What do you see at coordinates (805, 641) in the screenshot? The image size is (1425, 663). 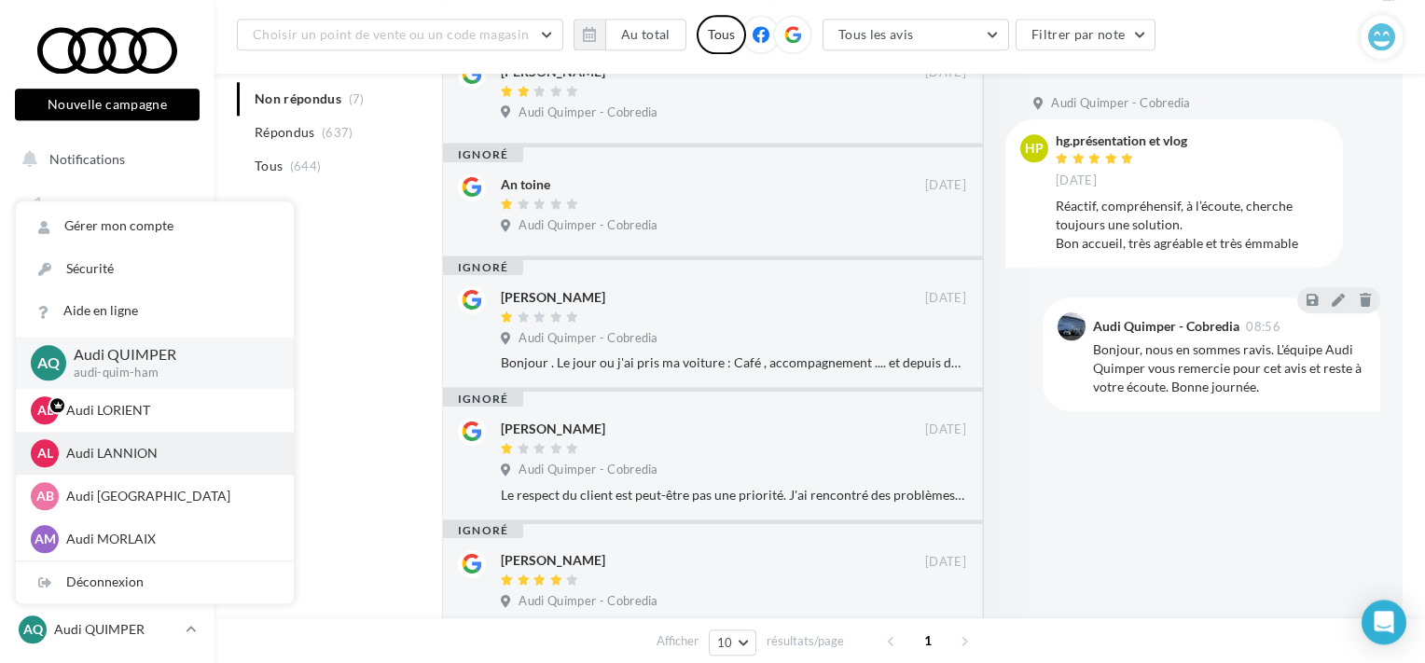 I see `span: résultats/page` at bounding box center [805, 641].